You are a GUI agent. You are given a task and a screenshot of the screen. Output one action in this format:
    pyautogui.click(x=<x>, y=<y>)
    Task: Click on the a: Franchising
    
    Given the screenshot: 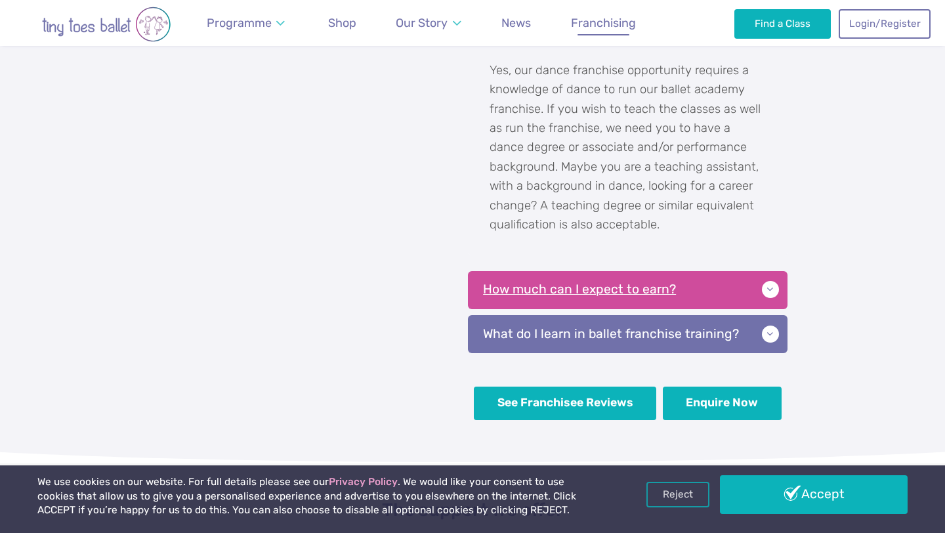 What is the action you would take?
    pyautogui.click(x=603, y=23)
    